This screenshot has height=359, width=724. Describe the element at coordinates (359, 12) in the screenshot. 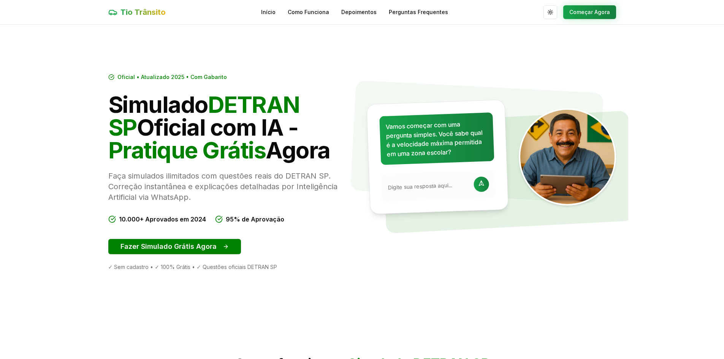

I see `a: Depoimentos` at that location.